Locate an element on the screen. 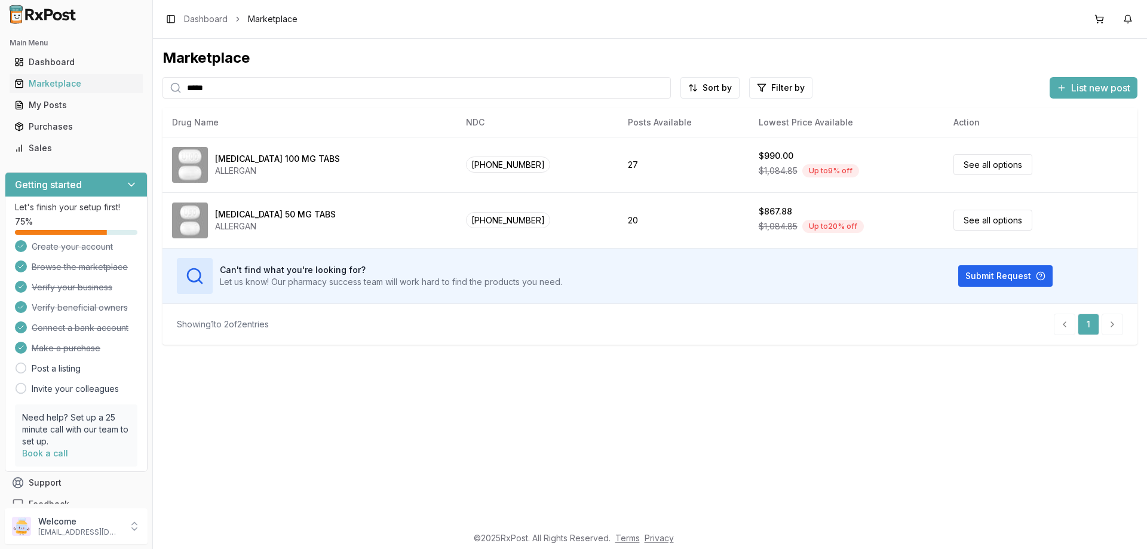  button: Sort by is located at coordinates (710, 88).